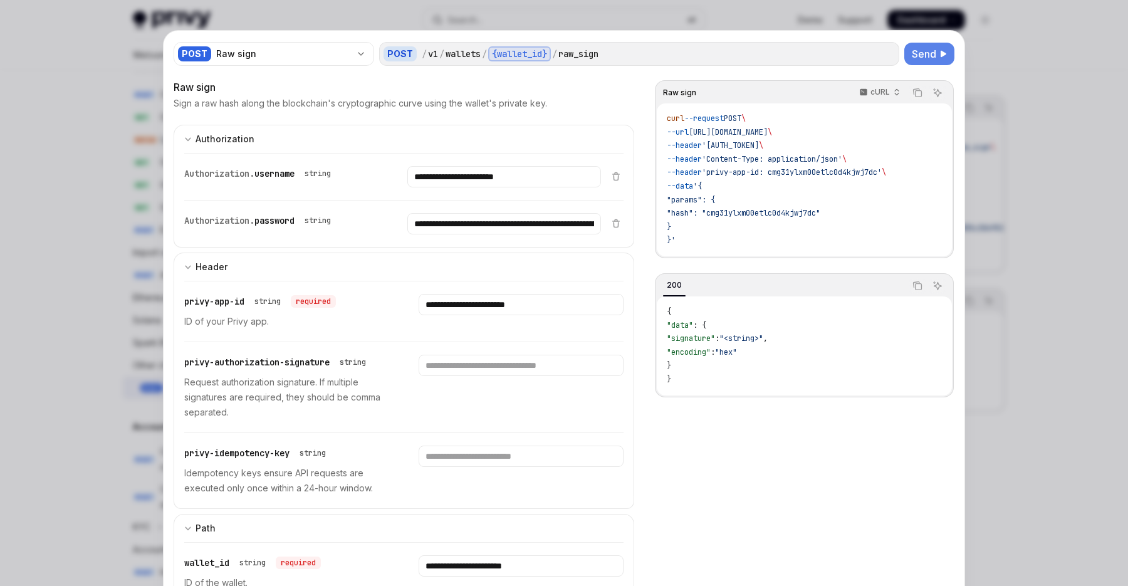 This screenshot has height=586, width=1128. What do you see at coordinates (741, 338) in the screenshot?
I see `span: "<string>"` at bounding box center [741, 338].